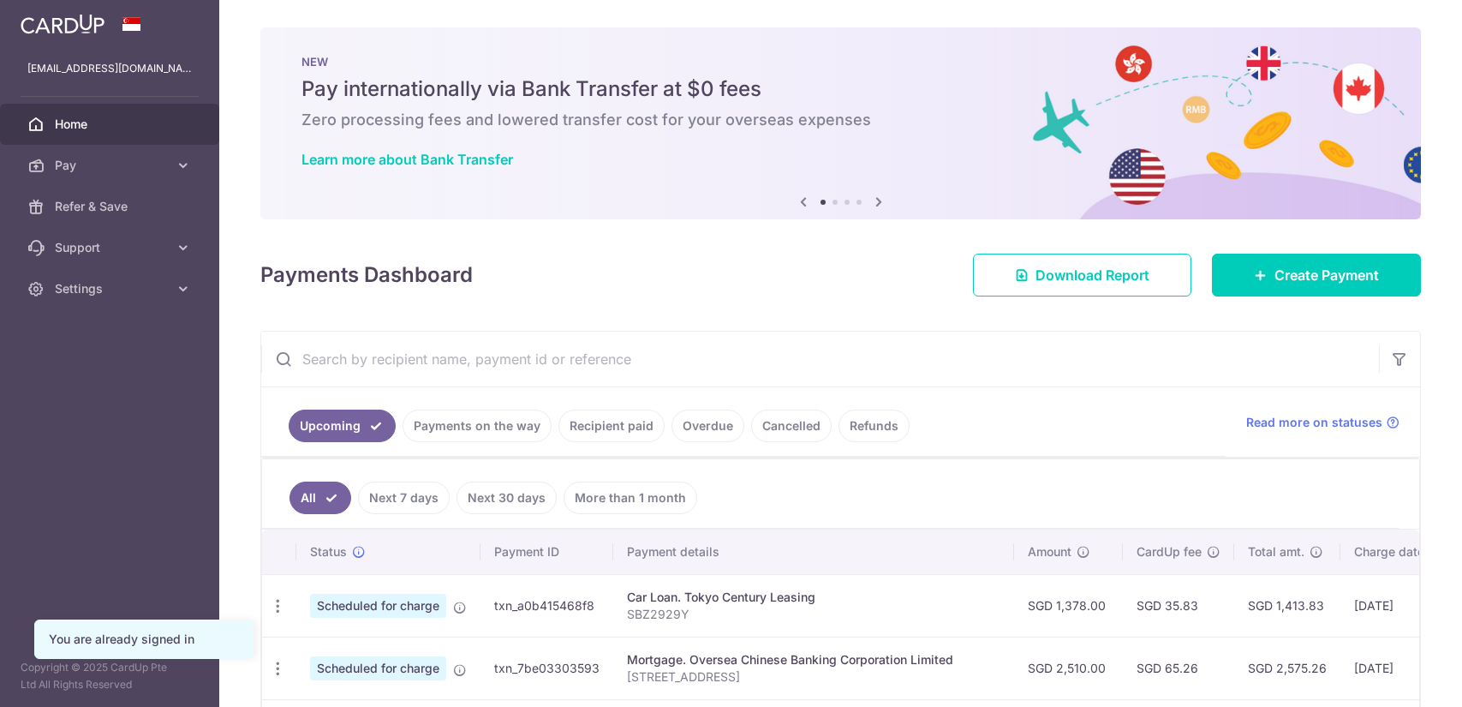 This screenshot has width=1462, height=707. Describe the element at coordinates (1068, 605) in the screenshot. I see `td: SGD 1,378.00` at that location.